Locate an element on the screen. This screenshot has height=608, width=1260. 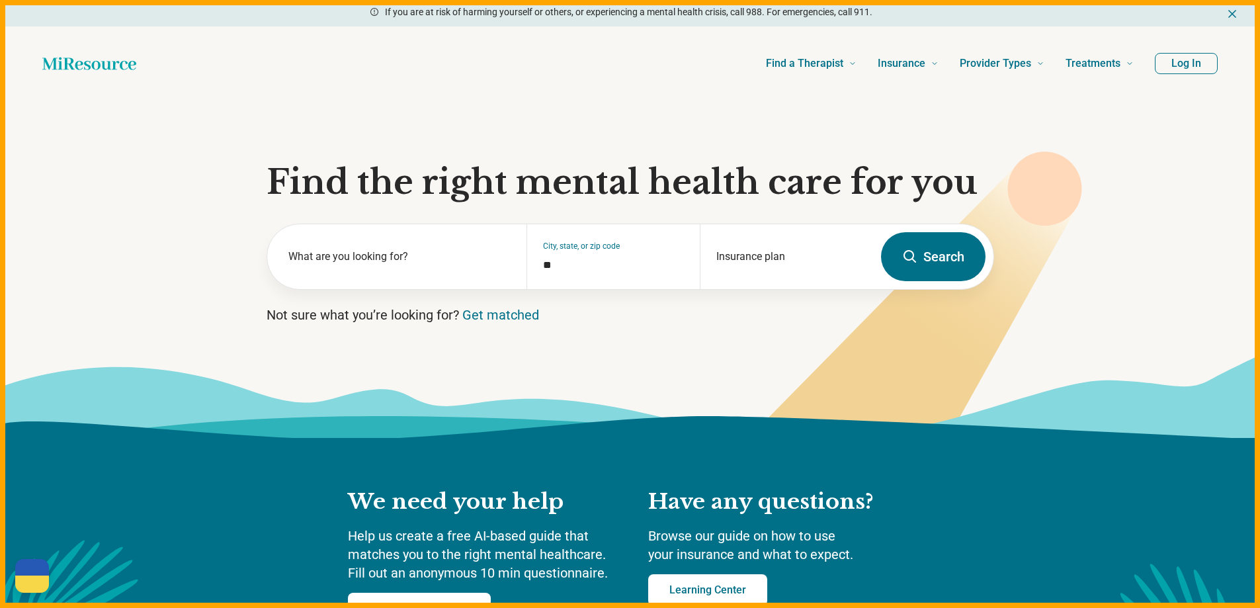
a: Treatments is located at coordinates (1100, 64).